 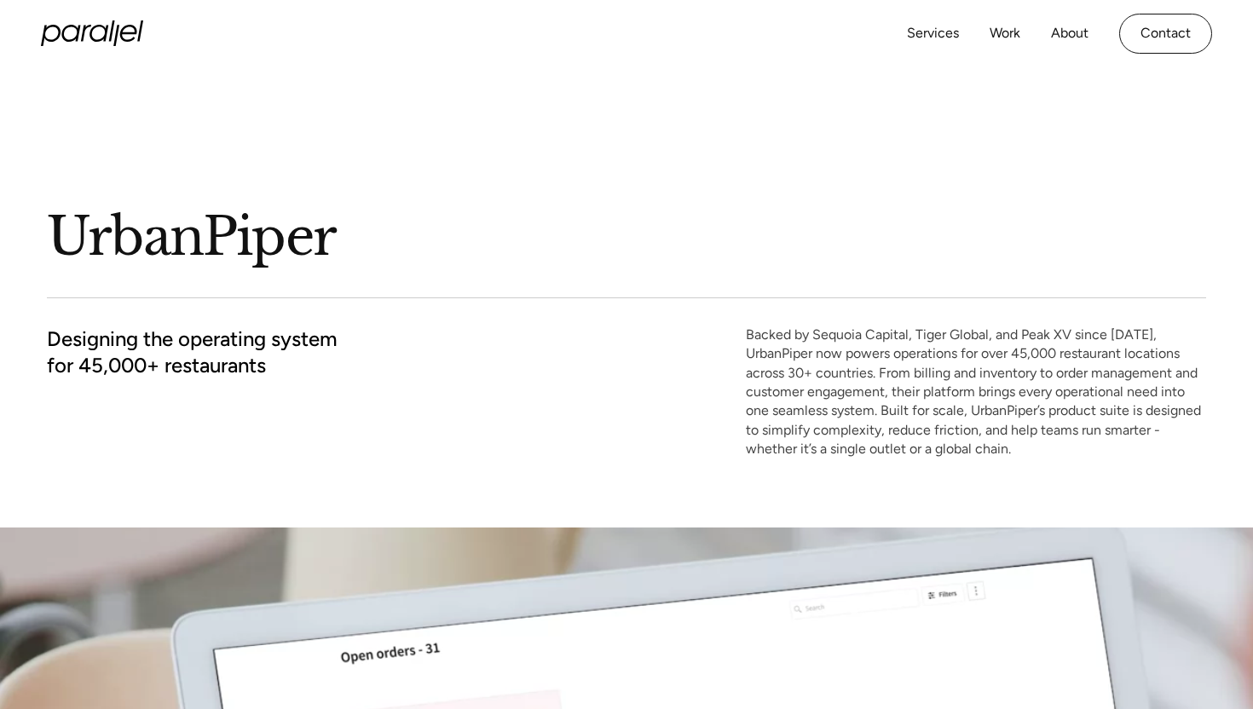 I want to click on h1: UrbanPiper, so click(x=388, y=237).